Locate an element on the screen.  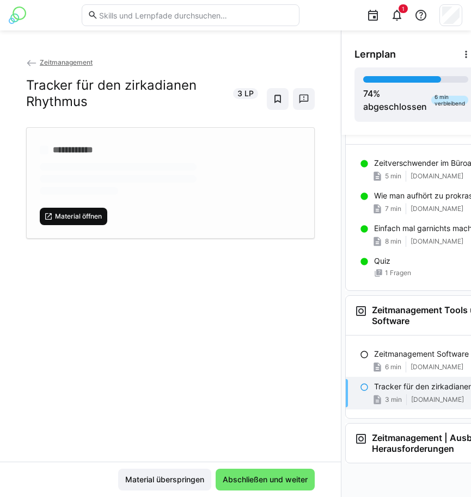
input: Skills und Lernpfade durchsuchen… is located at coordinates (195, 15).